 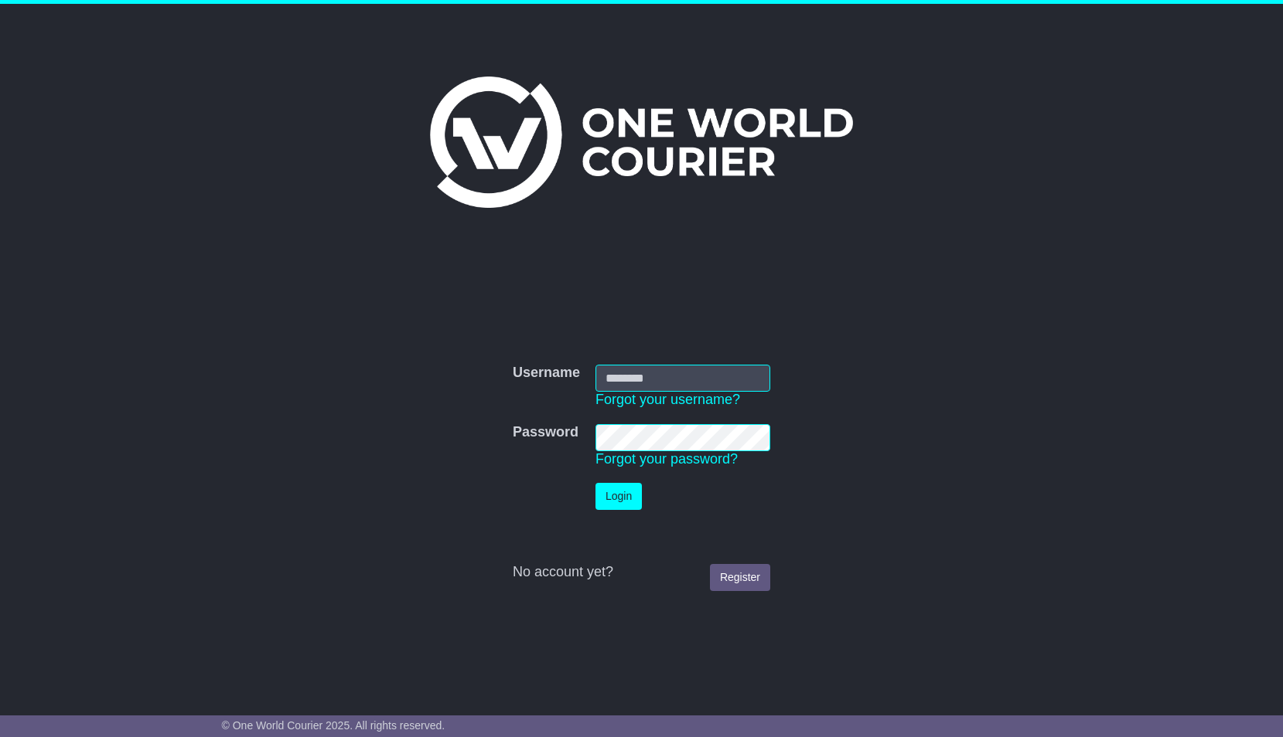 I want to click on span: © One World Courier 2025. All rights reserved., so click(x=333, y=726).